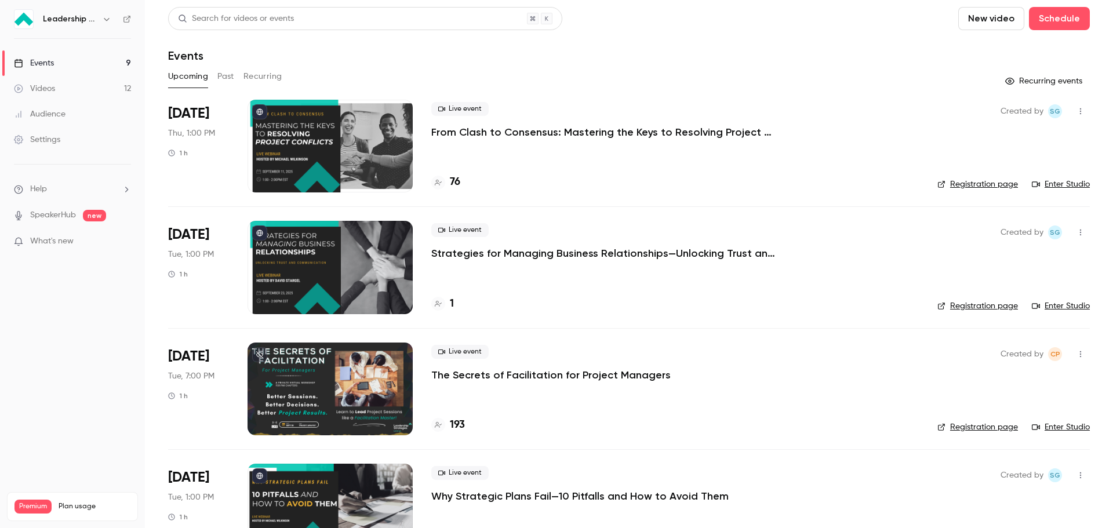 This screenshot has height=528, width=1113. I want to click on p: From Clash to Consensus: Mastering the Keys to Resolving Project Conflicts, so click(605, 132).